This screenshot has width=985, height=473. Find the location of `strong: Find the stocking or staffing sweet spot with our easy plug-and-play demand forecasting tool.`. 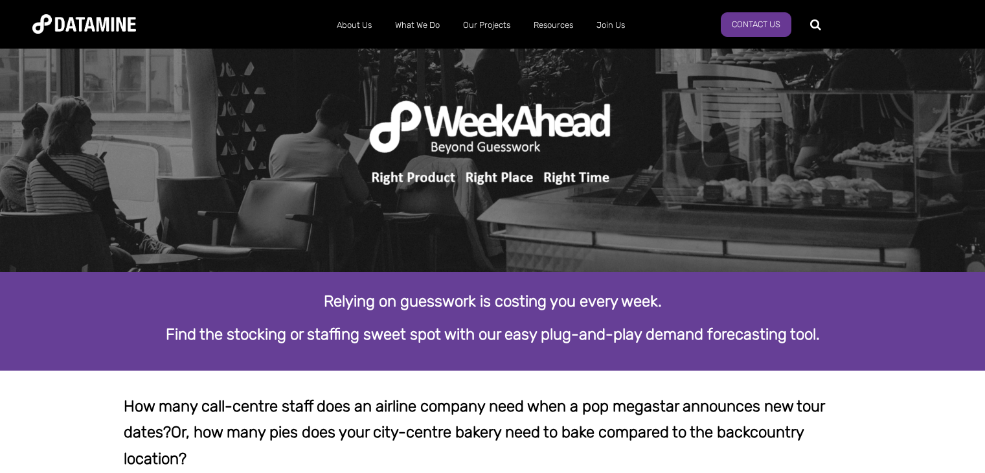

strong: Find the stocking or staffing sweet spot with our easy plug-and-play demand forecasting tool. is located at coordinates (493, 334).